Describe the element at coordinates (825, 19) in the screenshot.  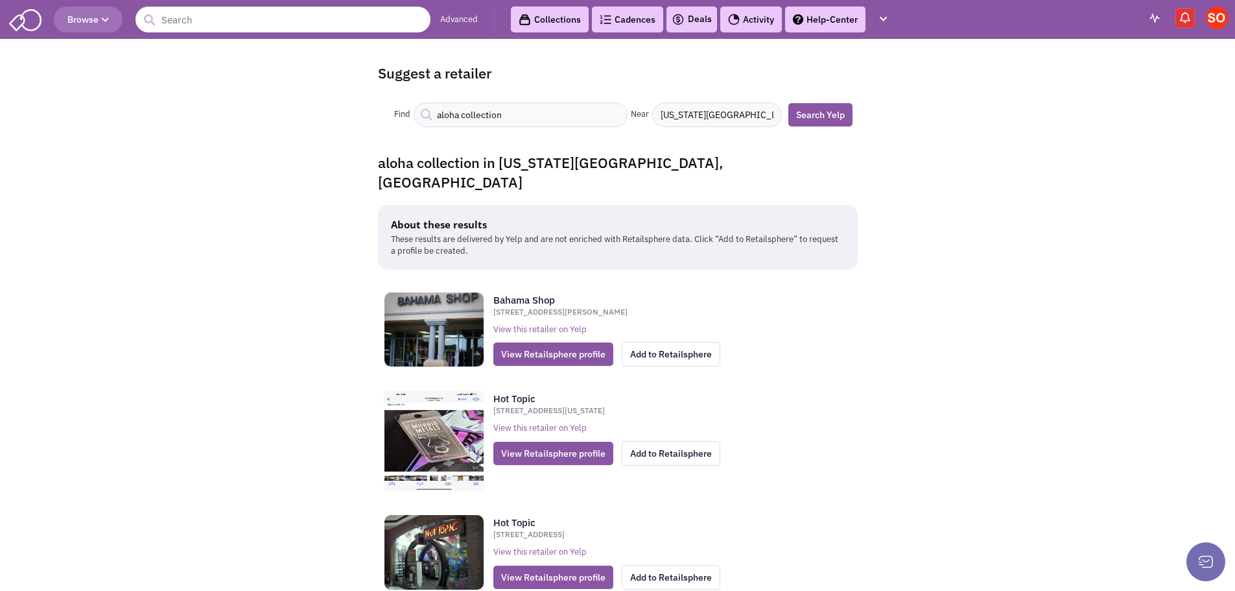
I see `a: Help-Center` at that location.